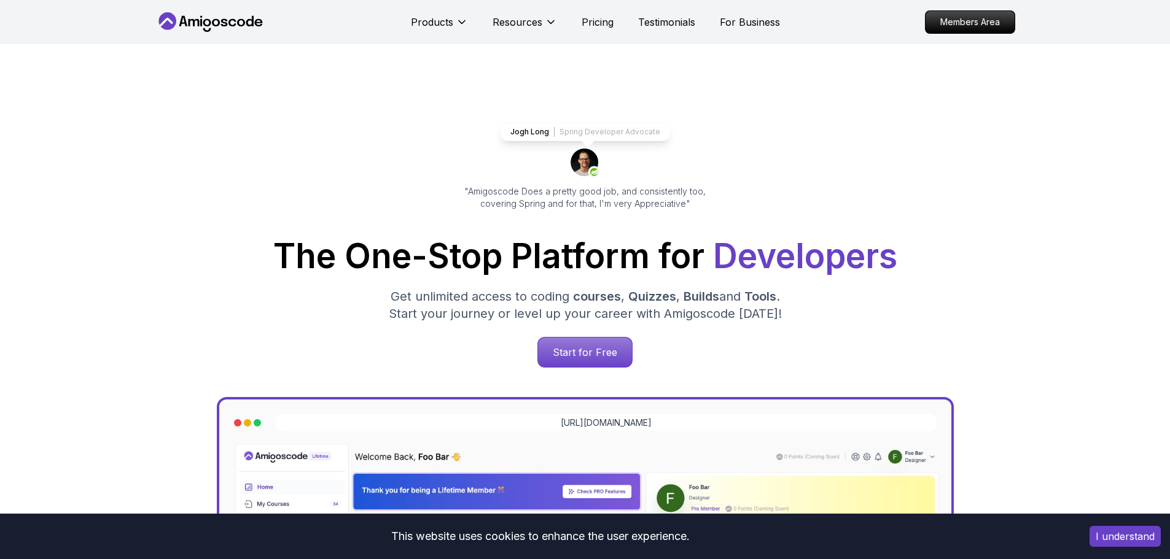 The image size is (1170, 559). I want to click on a: Start for Free, so click(585, 352).